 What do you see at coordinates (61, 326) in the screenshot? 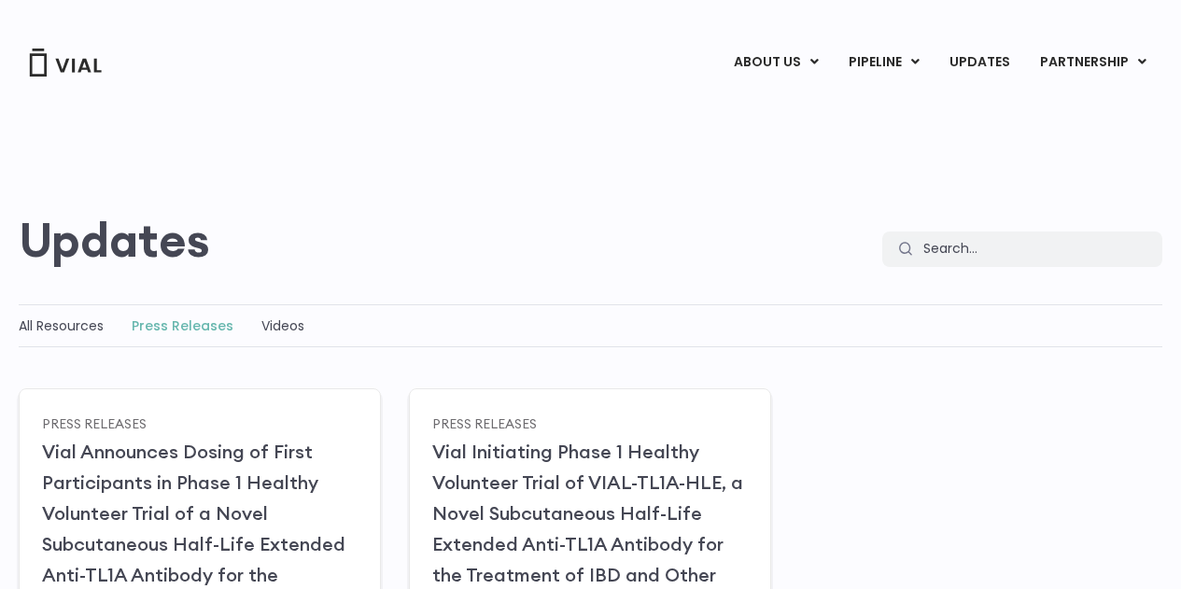
I see `a: All Resources` at bounding box center [61, 326].